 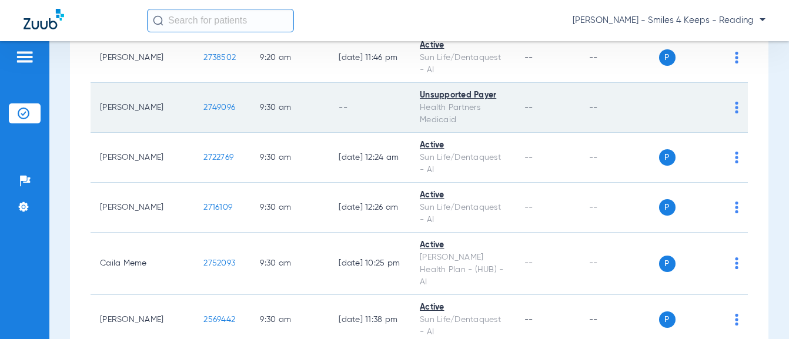 What do you see at coordinates (220, 21) in the screenshot?
I see `input: Search for patients` at bounding box center [220, 21].